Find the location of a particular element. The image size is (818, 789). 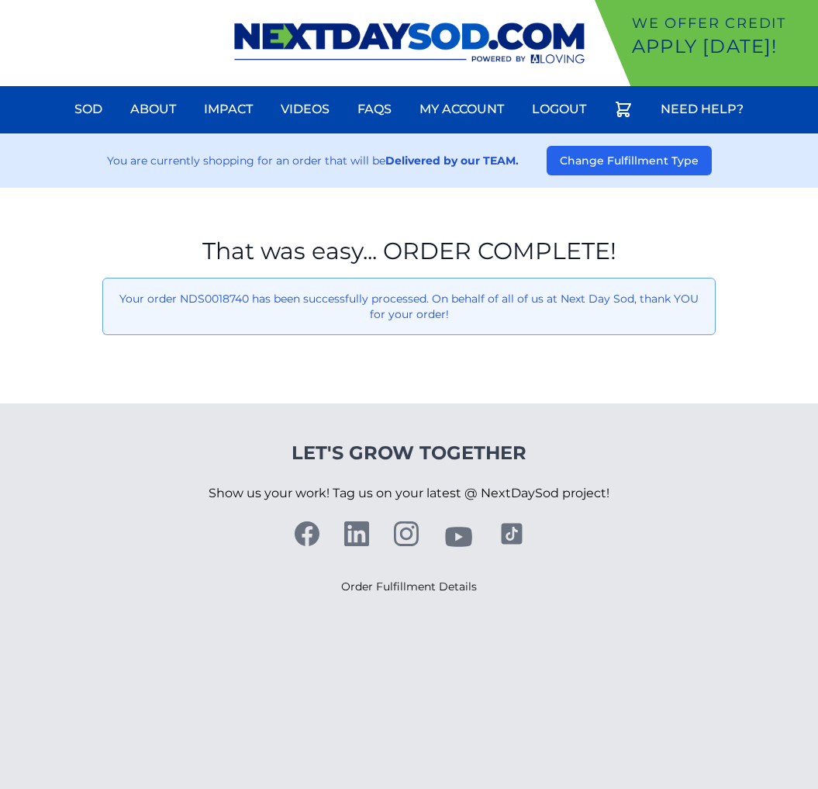

a: My Account is located at coordinates (461, 109).